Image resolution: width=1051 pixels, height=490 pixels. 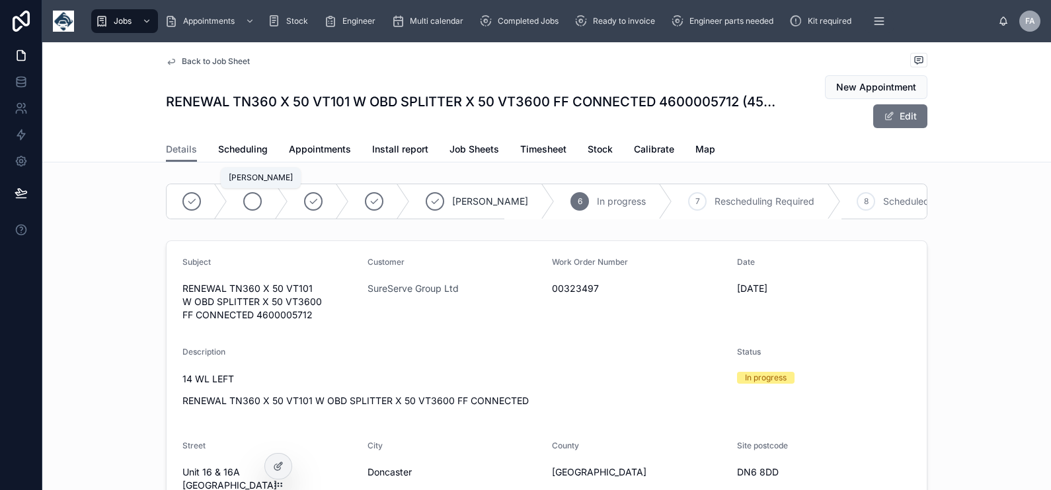 I want to click on span: Back to Job Sheet, so click(x=215, y=61).